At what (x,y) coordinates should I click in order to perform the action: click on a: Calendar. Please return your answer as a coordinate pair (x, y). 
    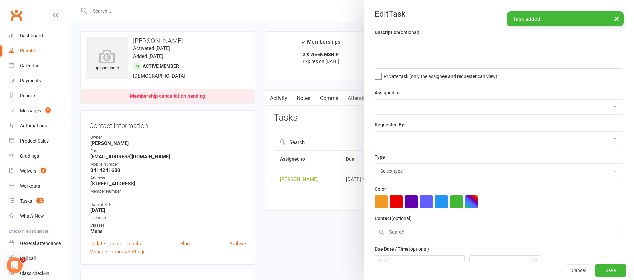
    Looking at the image, I should click on (39, 66).